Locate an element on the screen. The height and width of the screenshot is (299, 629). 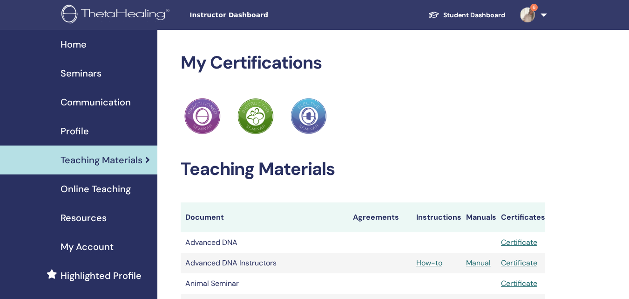
th: Manuals is located at coordinates (479, 217).